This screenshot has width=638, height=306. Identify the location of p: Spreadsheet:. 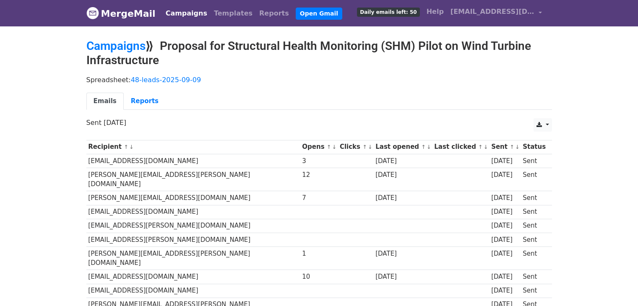
(319, 80).